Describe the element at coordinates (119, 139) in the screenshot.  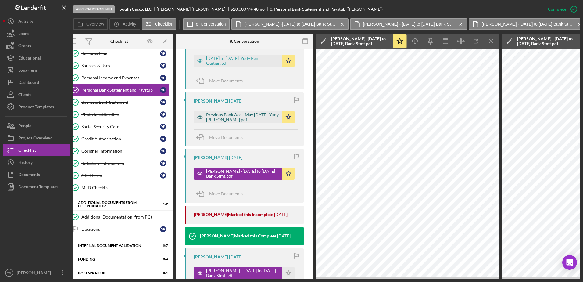
I see `a: Credit AuthorizationYP` at that location.